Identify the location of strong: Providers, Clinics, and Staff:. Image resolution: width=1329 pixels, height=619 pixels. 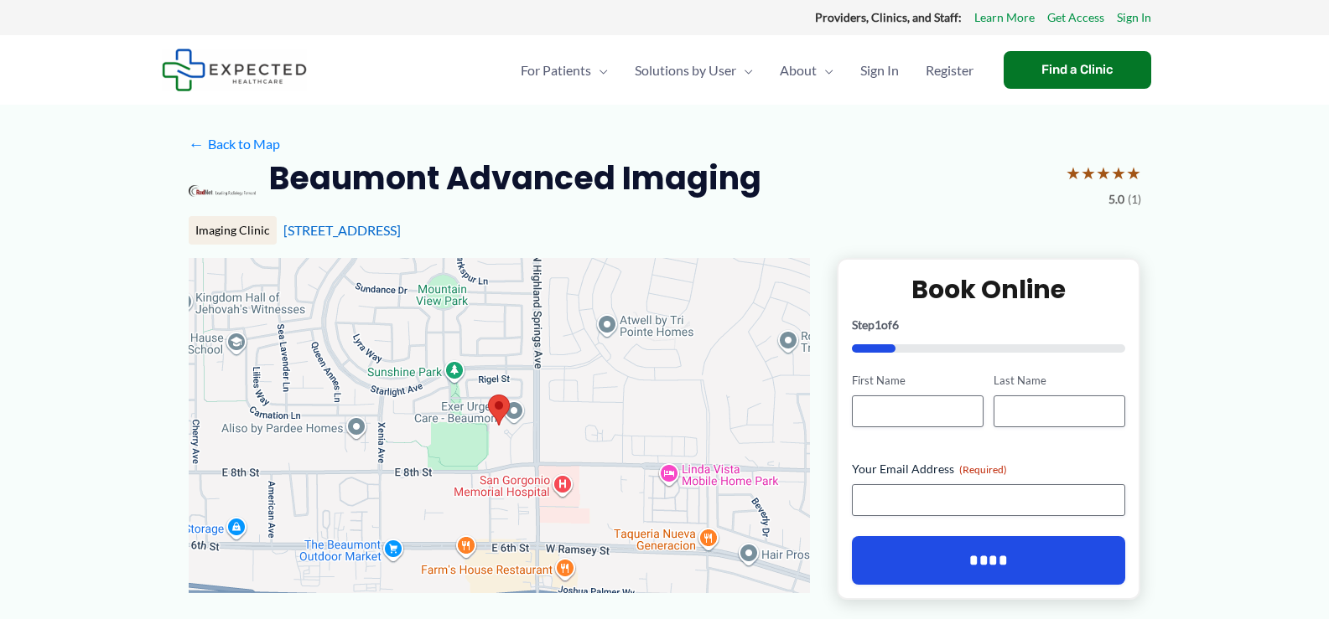
(888, 17).